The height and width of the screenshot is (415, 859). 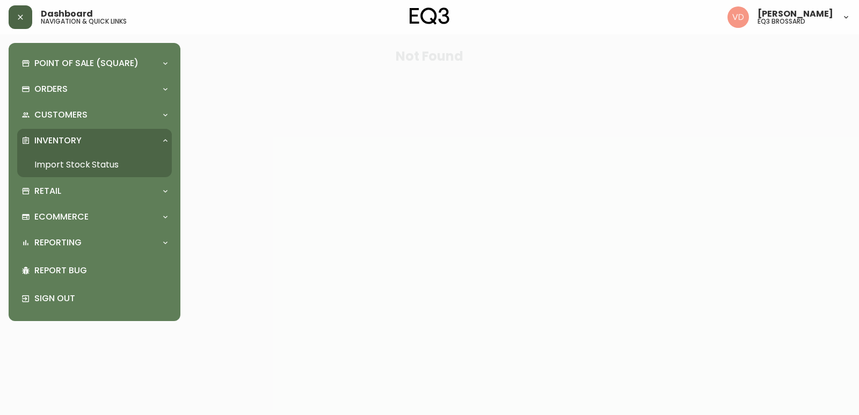 What do you see at coordinates (95, 165) in the screenshot?
I see `a: Import Stock Status` at bounding box center [95, 165].